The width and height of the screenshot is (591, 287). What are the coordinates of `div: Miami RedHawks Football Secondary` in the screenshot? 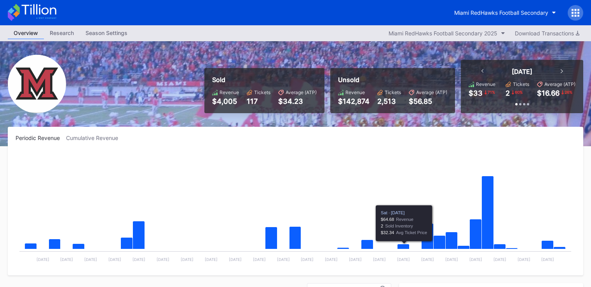 It's located at (501, 12).